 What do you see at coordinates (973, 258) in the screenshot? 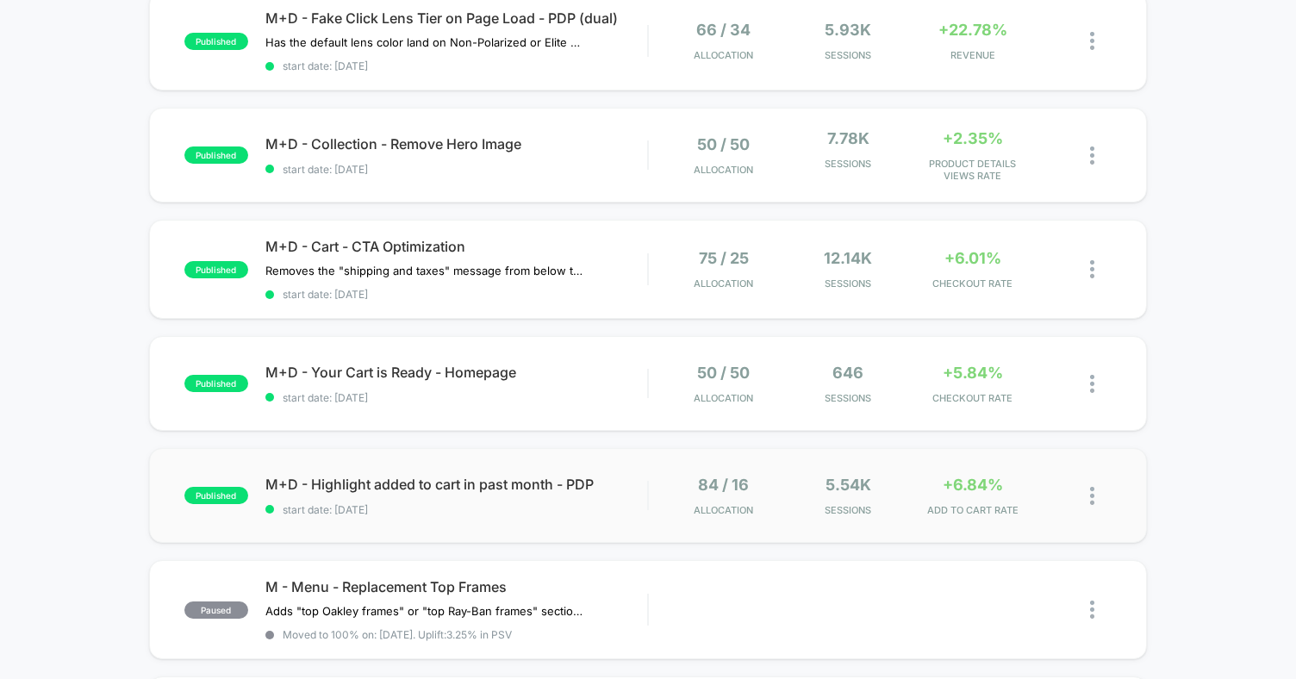
I see `span: +6.01%` at bounding box center [973, 258].